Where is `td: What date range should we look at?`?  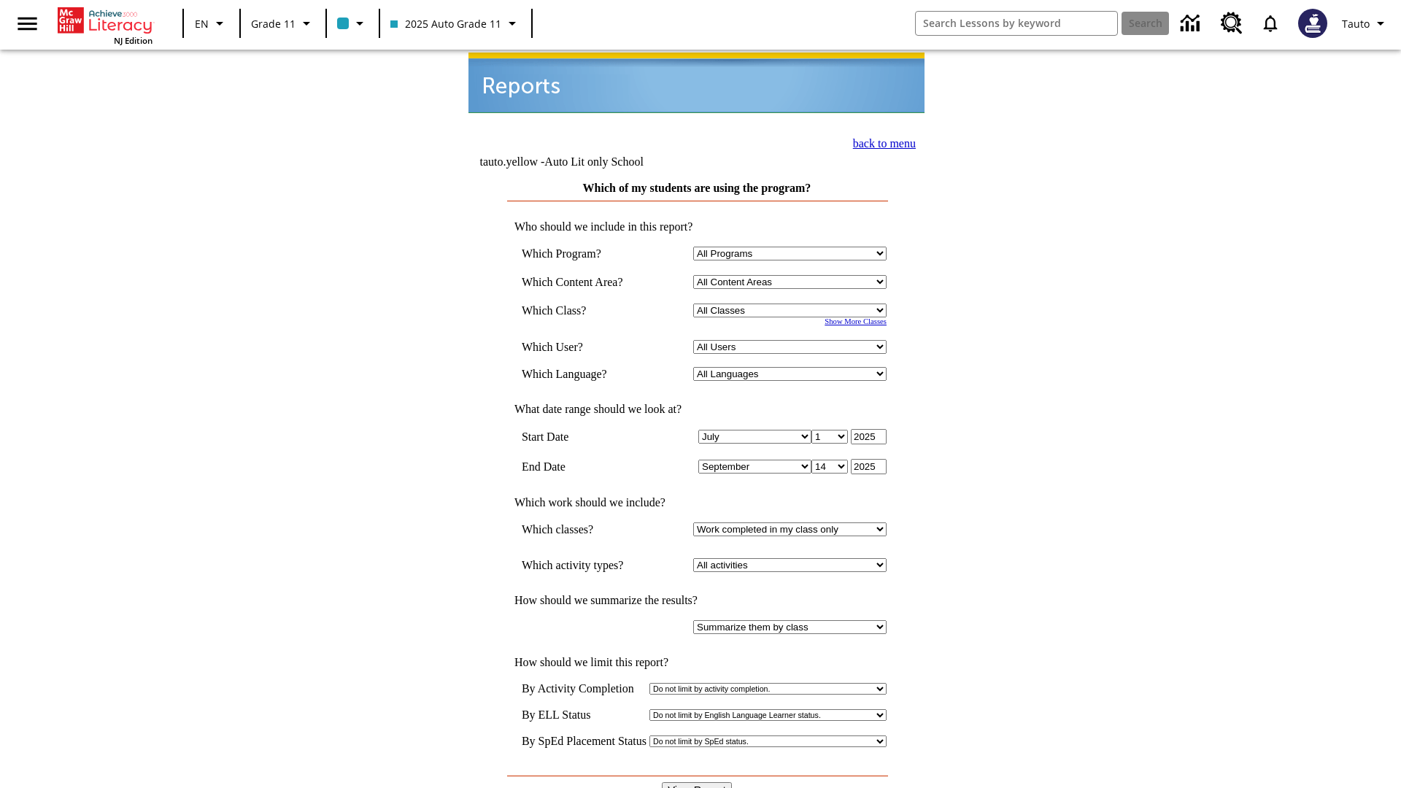
td: What date range should we look at? is located at coordinates (697, 409).